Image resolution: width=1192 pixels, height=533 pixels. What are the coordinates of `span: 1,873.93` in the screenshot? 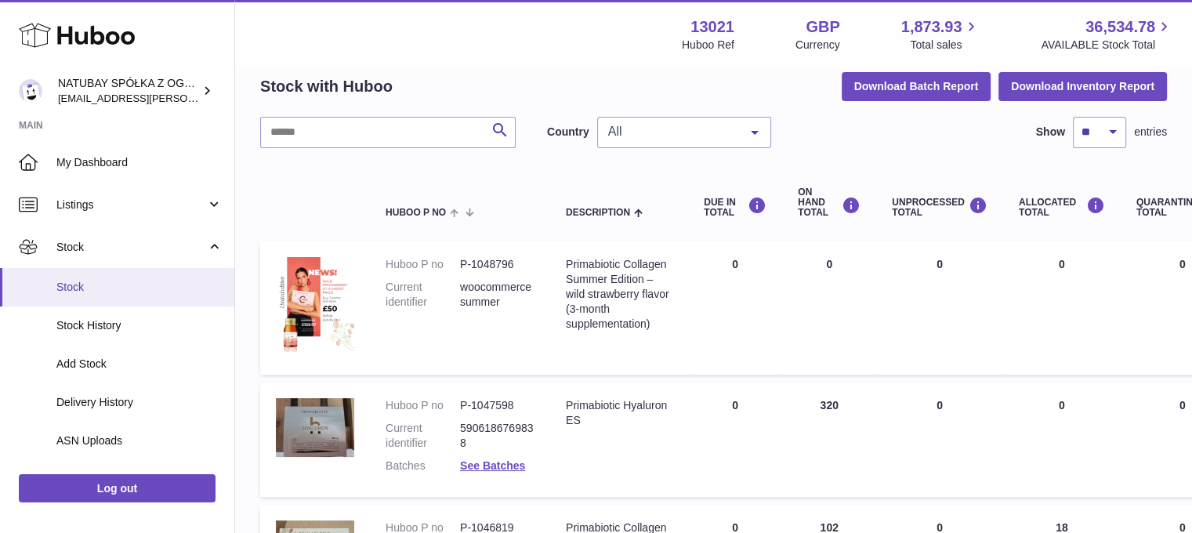 It's located at (931, 27).